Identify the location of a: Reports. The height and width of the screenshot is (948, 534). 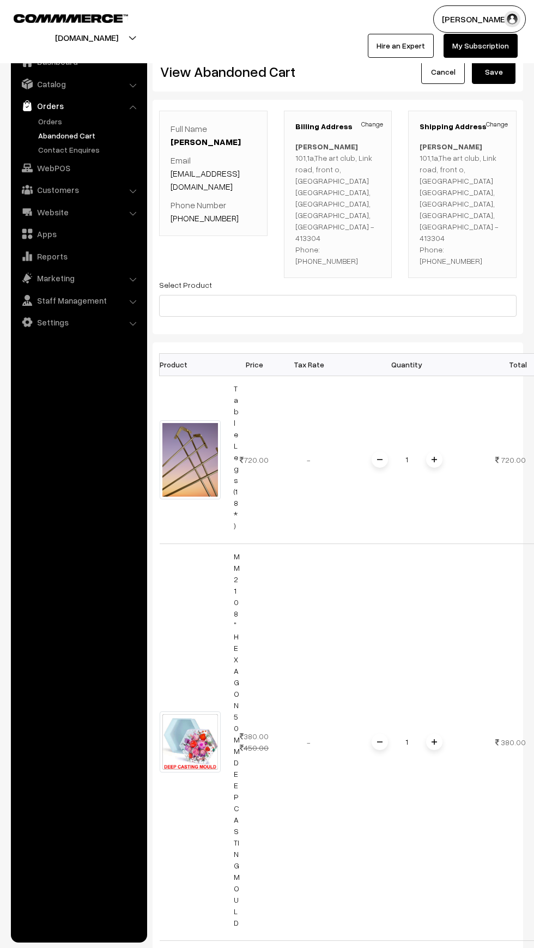
(79, 256).